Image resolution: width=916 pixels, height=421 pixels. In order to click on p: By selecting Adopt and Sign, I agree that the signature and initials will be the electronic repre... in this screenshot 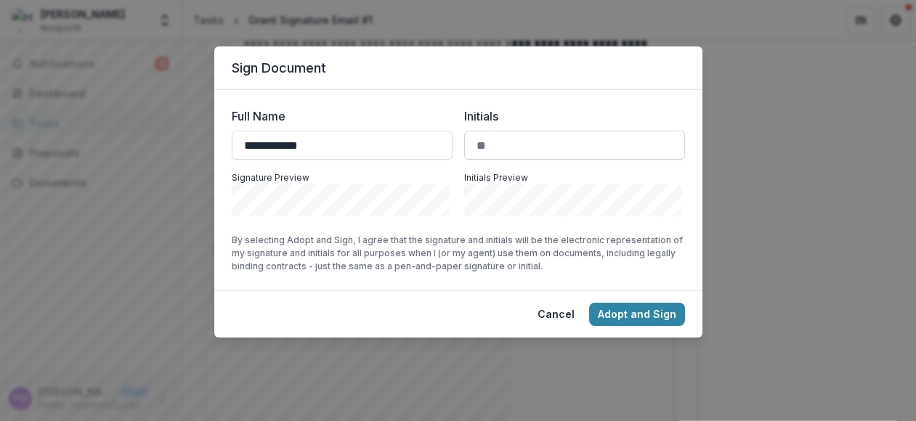, I will do `click(458, 254)`.